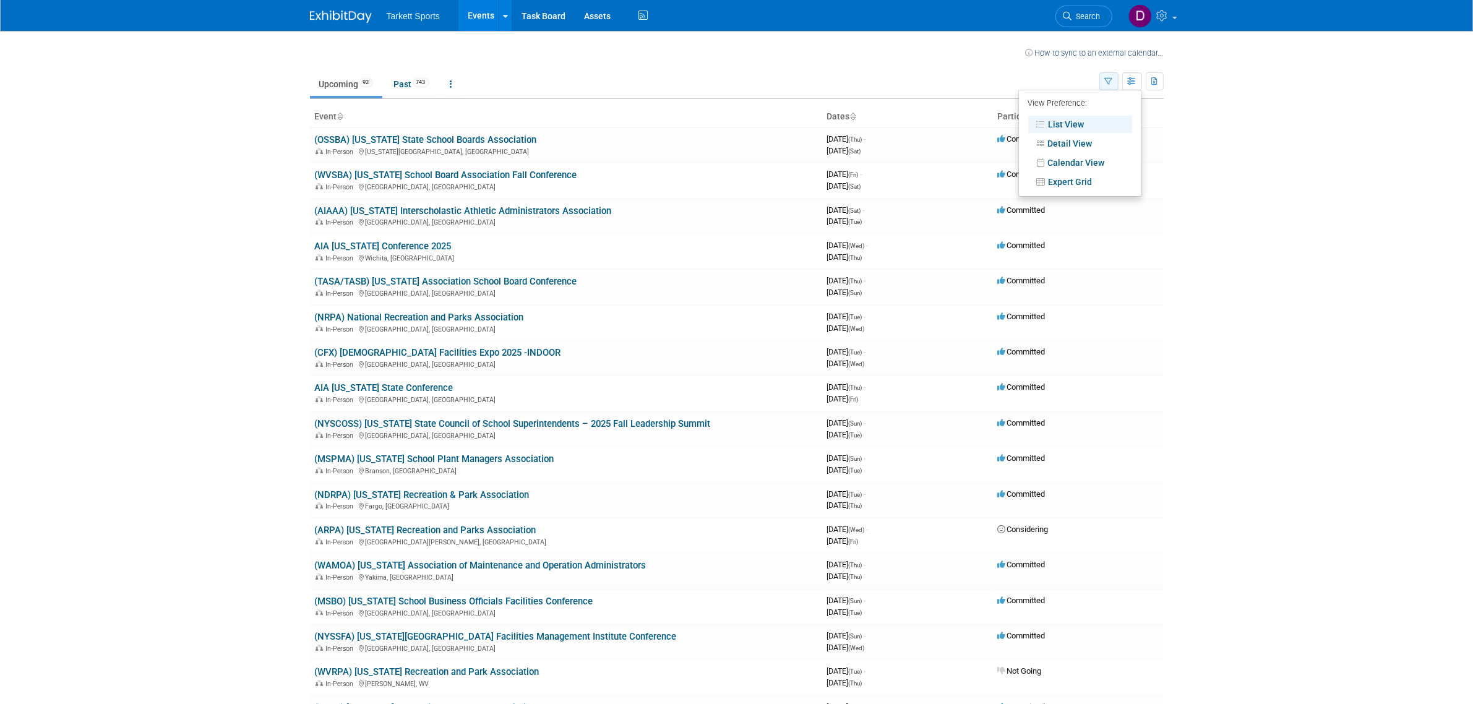  What do you see at coordinates (853, 116) in the screenshot?
I see `a: Sort by Start Date` at bounding box center [853, 116].